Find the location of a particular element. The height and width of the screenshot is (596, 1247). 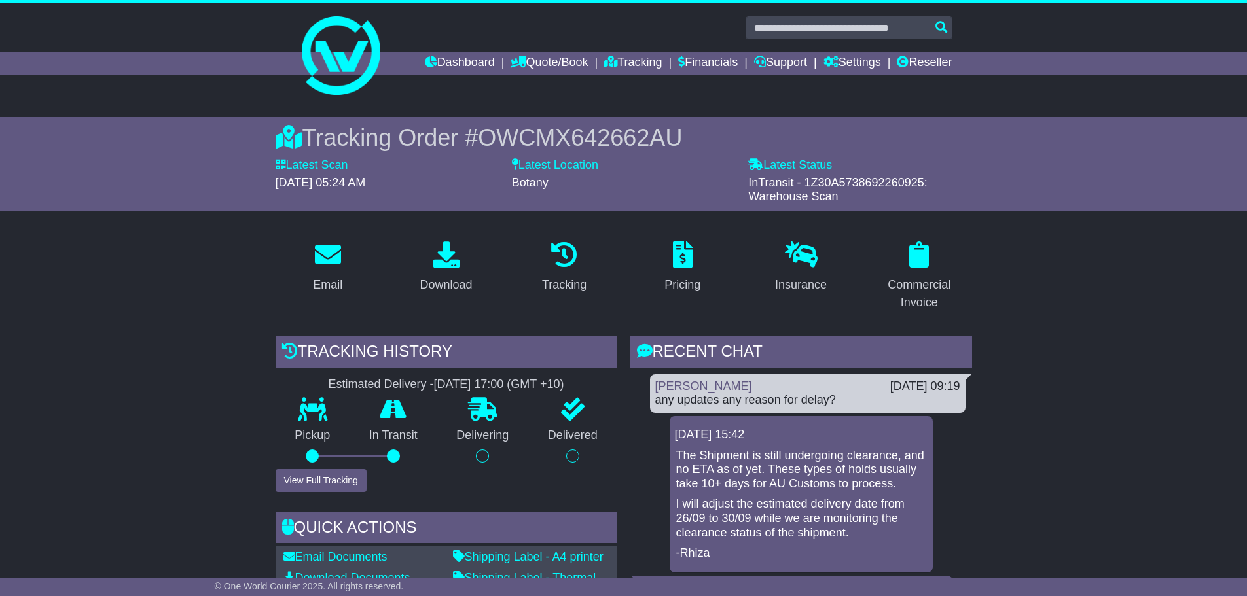

span: OWCMX642662AU is located at coordinates (580, 137).